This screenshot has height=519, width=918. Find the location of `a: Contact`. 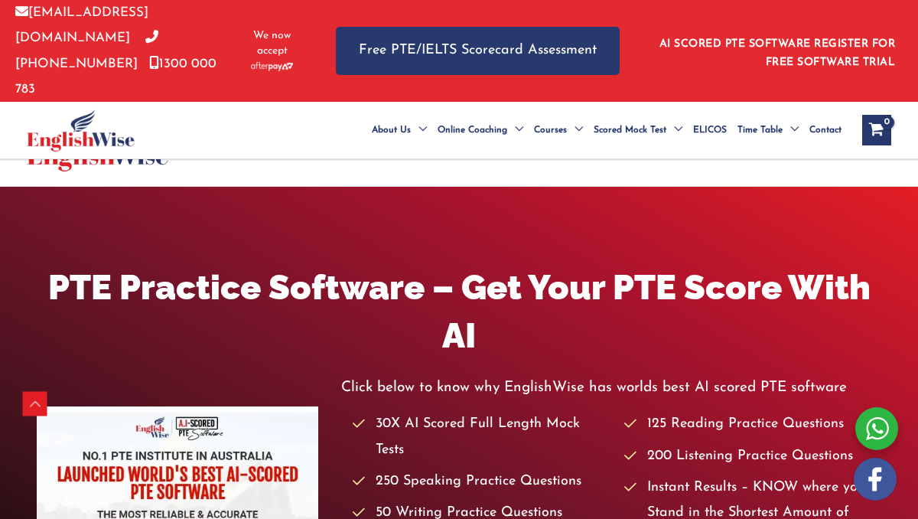

a: Contact is located at coordinates (825, 130).